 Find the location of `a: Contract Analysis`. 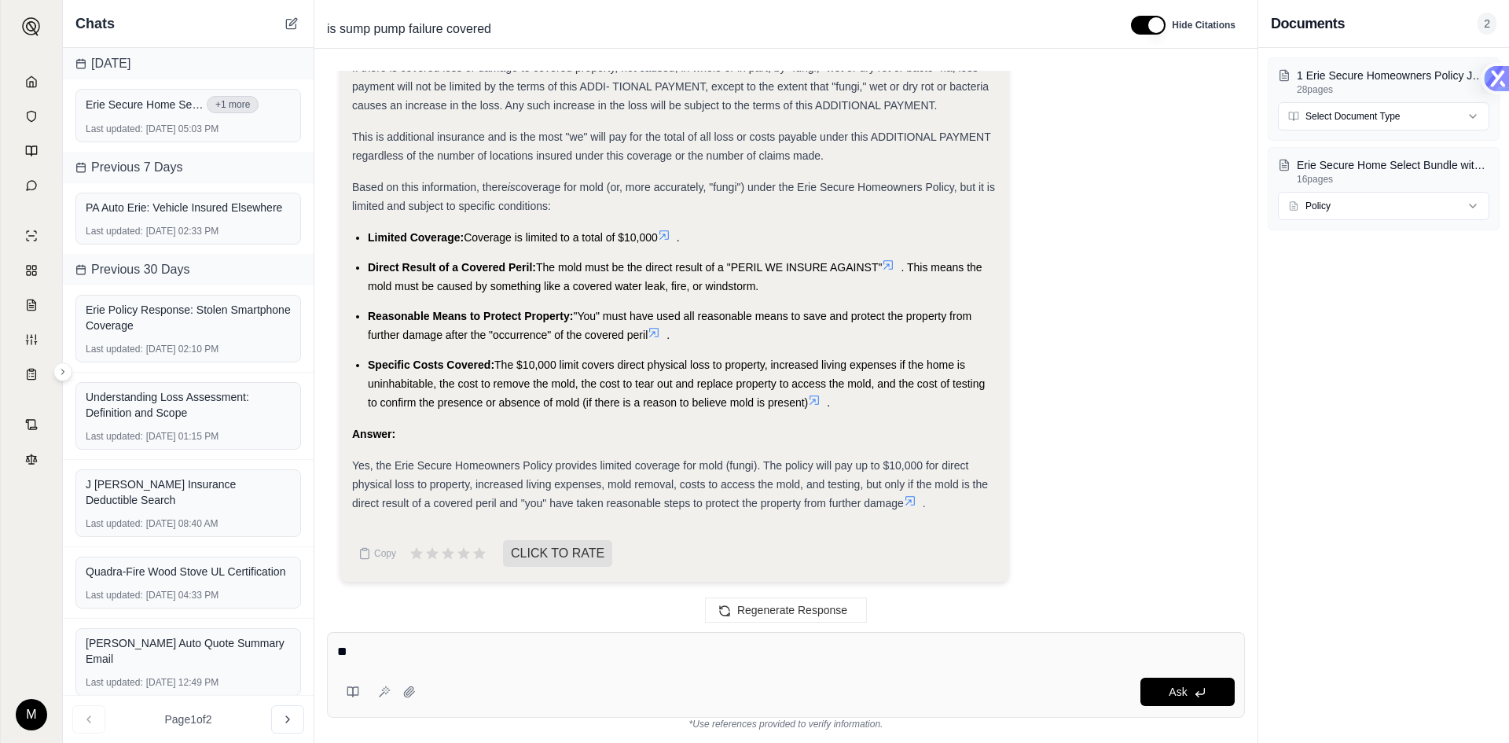

a: Contract Analysis is located at coordinates (31, 424).